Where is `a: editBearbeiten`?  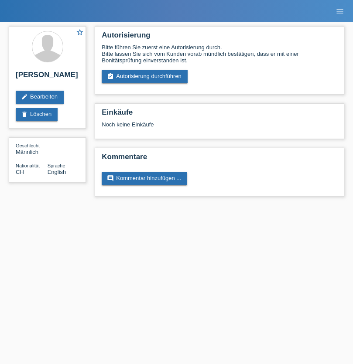 a: editBearbeiten is located at coordinates (40, 97).